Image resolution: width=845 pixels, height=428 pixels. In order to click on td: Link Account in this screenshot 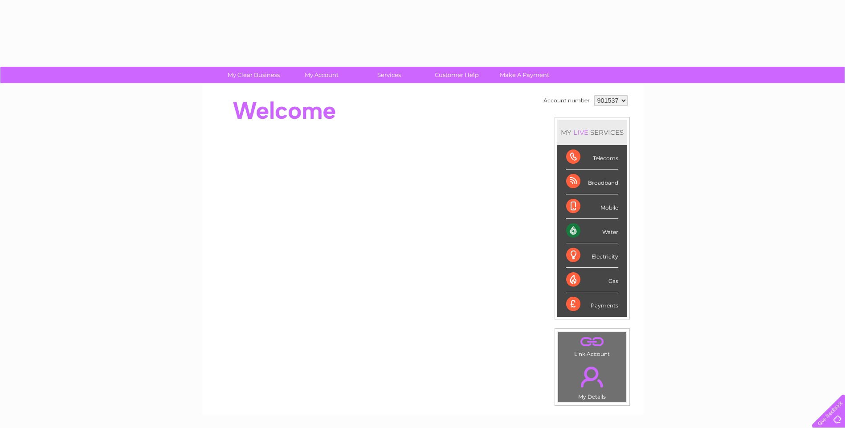, I will do `click(592, 345)`.